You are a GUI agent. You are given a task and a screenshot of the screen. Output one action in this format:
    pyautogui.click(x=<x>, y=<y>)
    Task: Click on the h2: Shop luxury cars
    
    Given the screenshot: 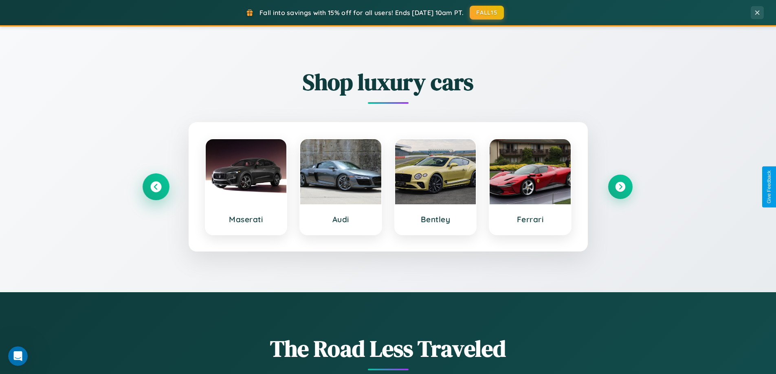 What is the action you would take?
    pyautogui.click(x=388, y=82)
    